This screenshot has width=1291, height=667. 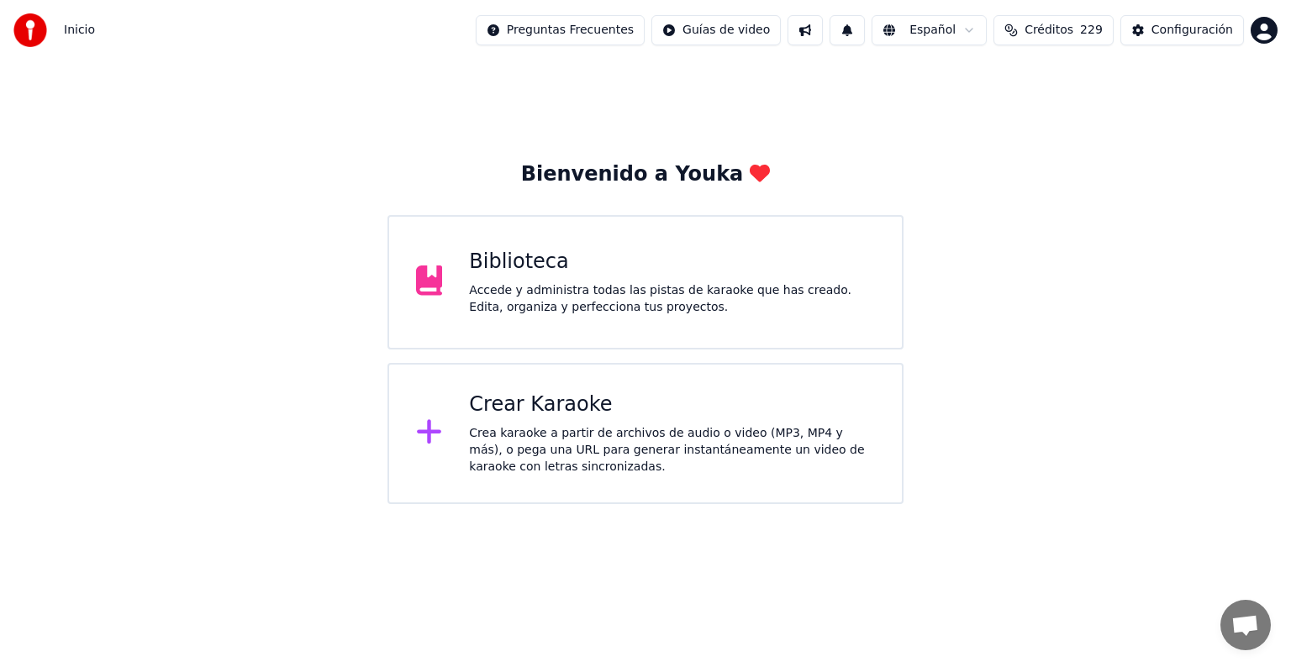 What do you see at coordinates (671, 450) in the screenshot?
I see `div: Crea karaoke a partir de archivos de audio o video (MP3, MP4 y más), o pega una URL para generar ...` at bounding box center [671, 450].